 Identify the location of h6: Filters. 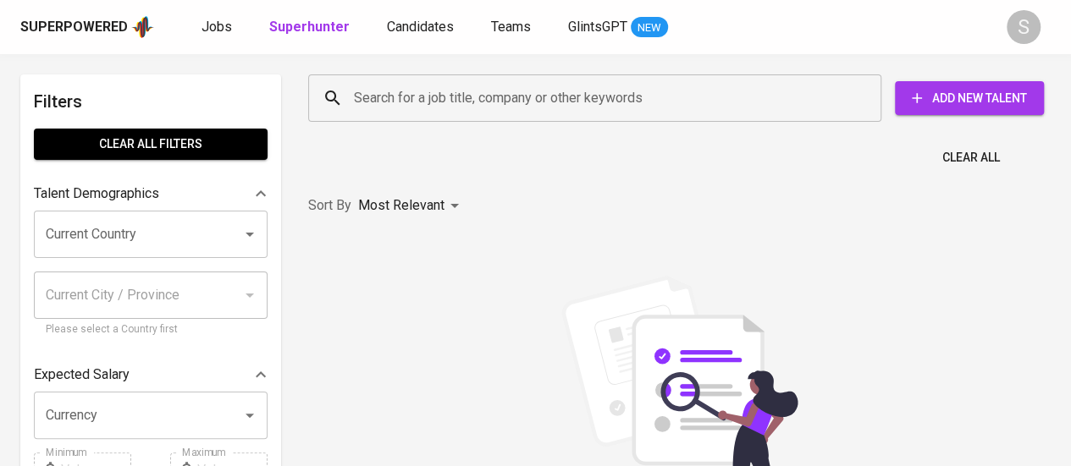
(151, 102).